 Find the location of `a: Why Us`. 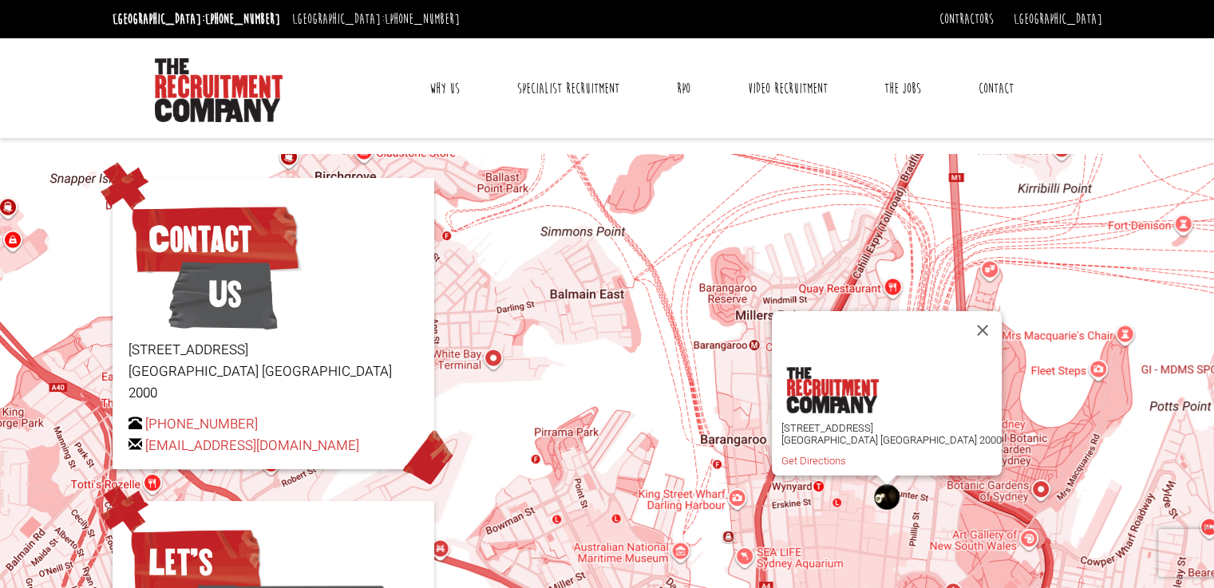

a: Why Us is located at coordinates (445, 89).